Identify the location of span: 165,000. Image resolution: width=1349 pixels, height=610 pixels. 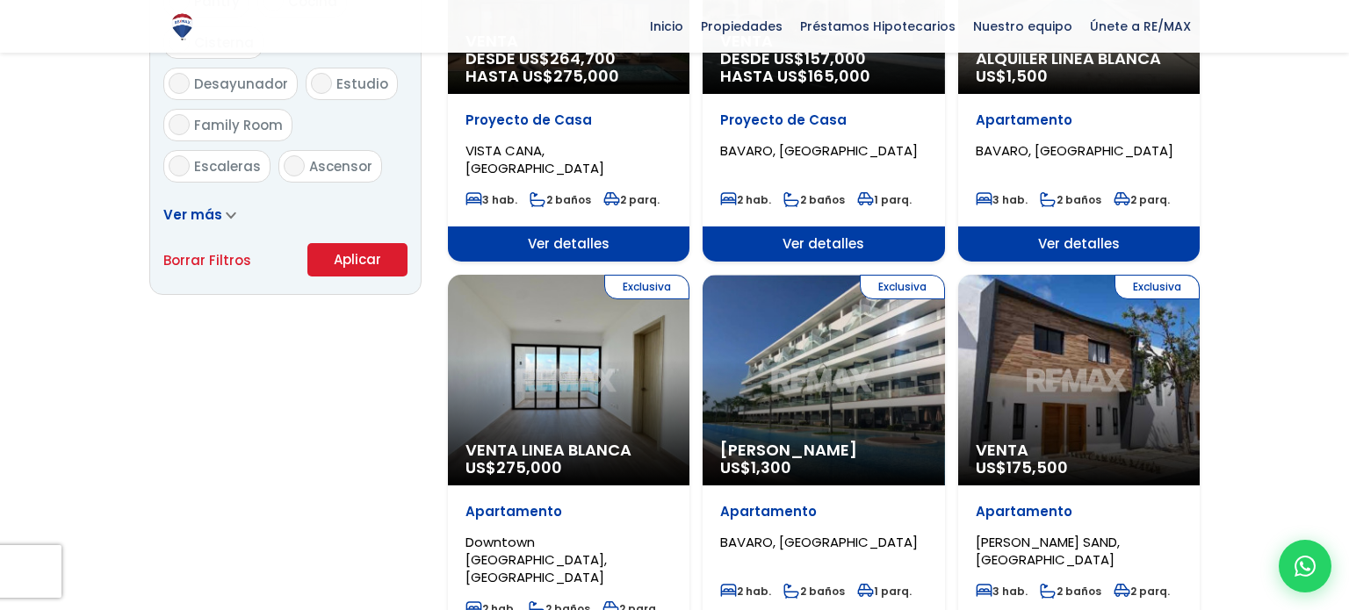
(839, 76).